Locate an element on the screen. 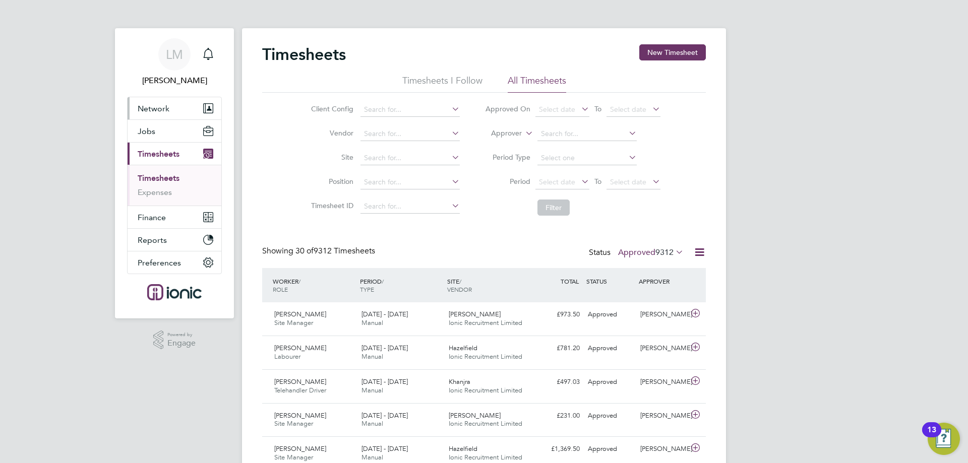 This screenshot has height=463, width=968. button: Network is located at coordinates (174, 108).